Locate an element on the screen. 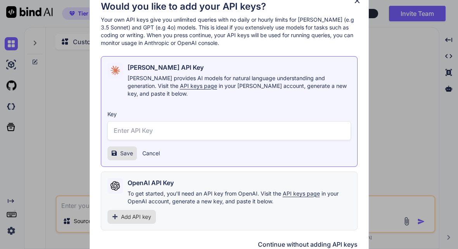  h1: Would you like to add your API keys? is located at coordinates (229, 7).